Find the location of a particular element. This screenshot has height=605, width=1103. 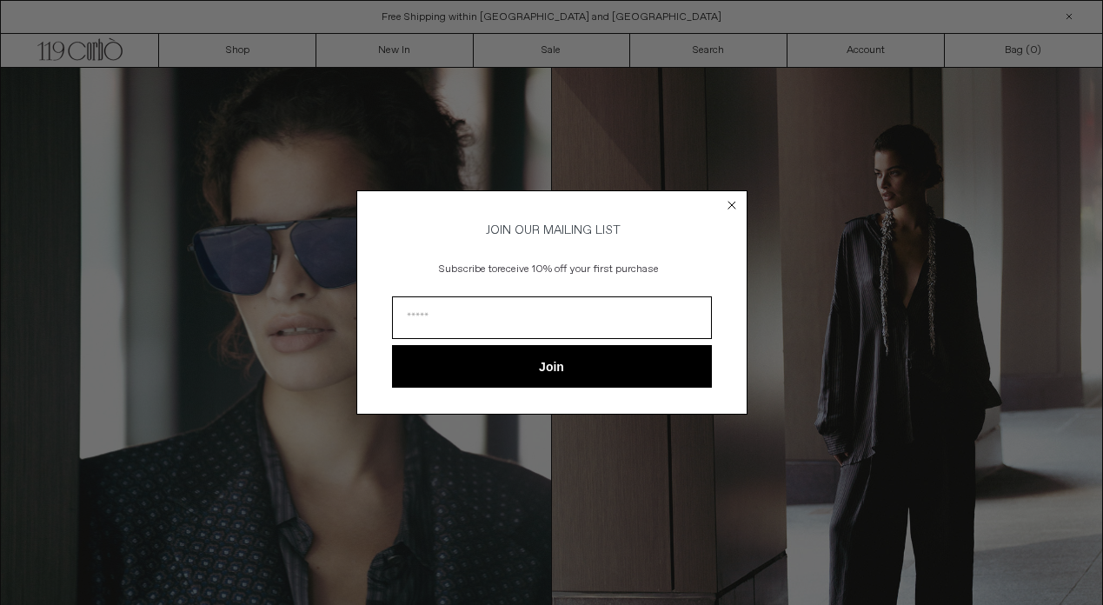

span: receive 10% off your first purchase is located at coordinates (578, 269).